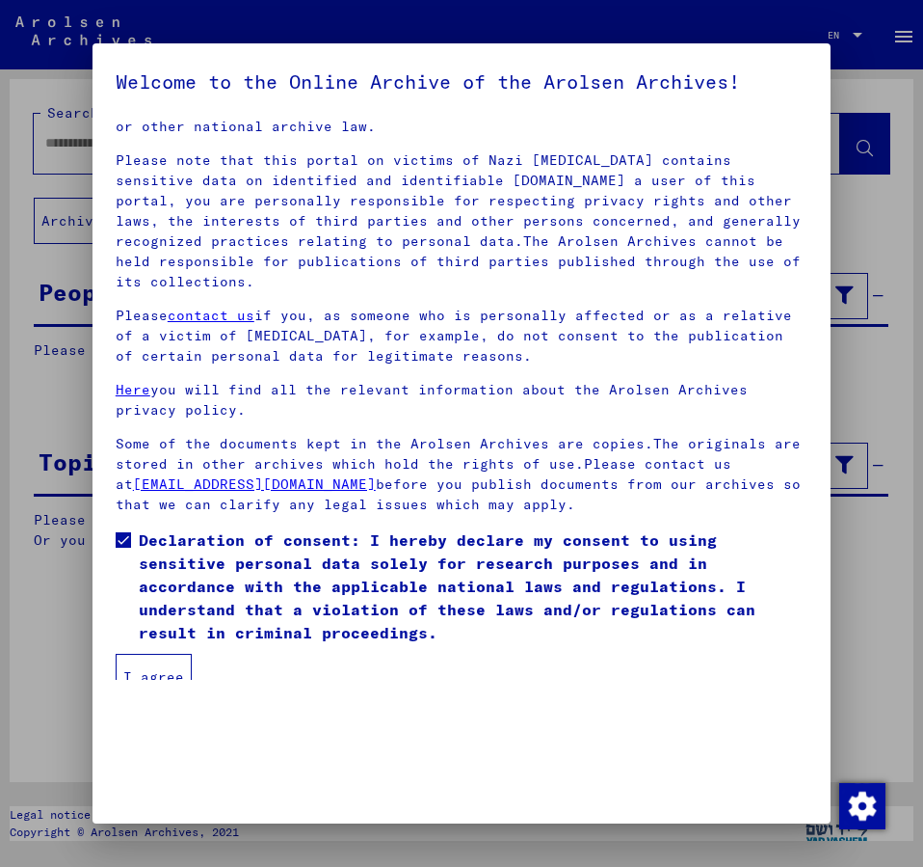 The width and height of the screenshot is (923, 867). Describe the element at coordinates (462, 335) in the screenshot. I see `p: Please if you, as someone who is personally affected or as a relative of a victim of [MEDICAL_DAT...` at that location.